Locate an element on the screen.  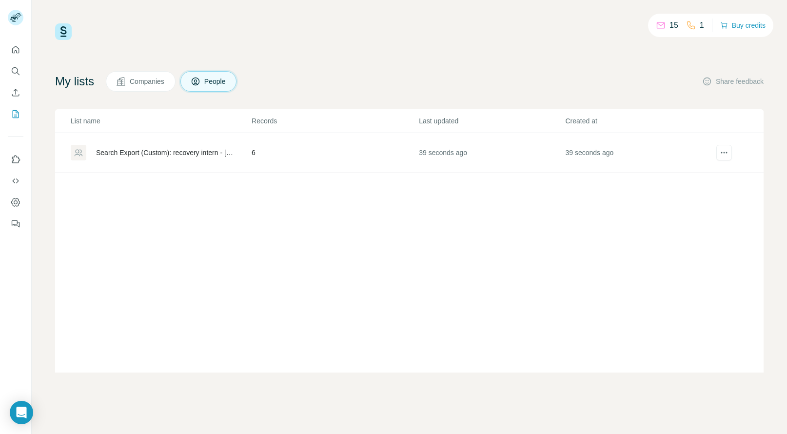
div: Open Intercom Messenger is located at coordinates (21, 412).